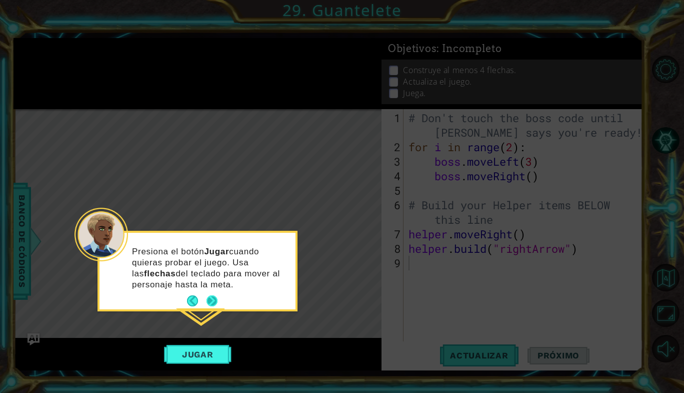 The image size is (684, 393). I want to click on p: Presiona el botón cuando quieras probar el juego. Usa las del teclado para mover al personaje has..., so click(210, 268).